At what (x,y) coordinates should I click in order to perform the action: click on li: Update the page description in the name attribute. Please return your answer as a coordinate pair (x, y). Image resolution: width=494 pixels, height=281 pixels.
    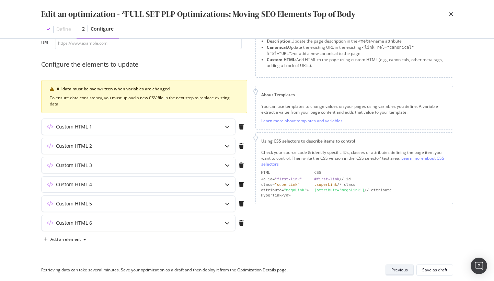
    Looking at the image, I should click on (357, 41).